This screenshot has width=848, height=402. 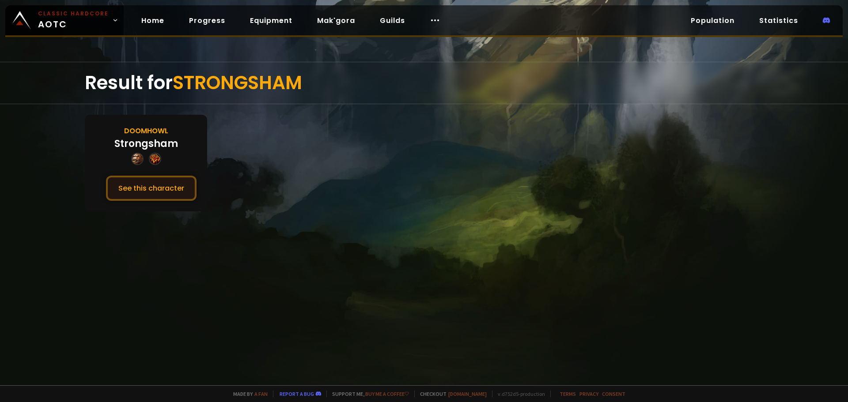 I want to click on a: Statistics, so click(x=779, y=20).